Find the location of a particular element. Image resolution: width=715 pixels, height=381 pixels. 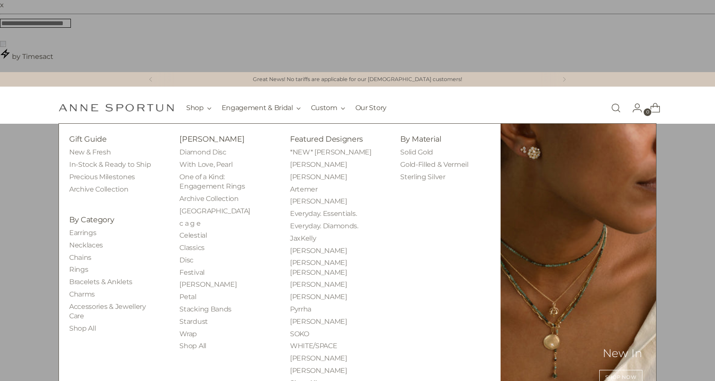

button: Custom is located at coordinates (328, 108).